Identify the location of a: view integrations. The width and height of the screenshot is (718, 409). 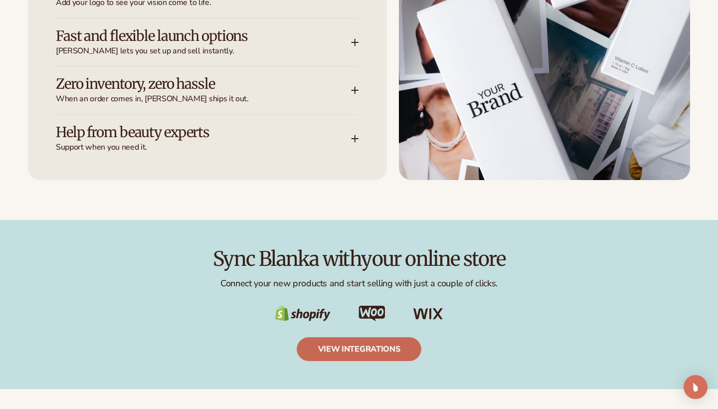
(359, 349).